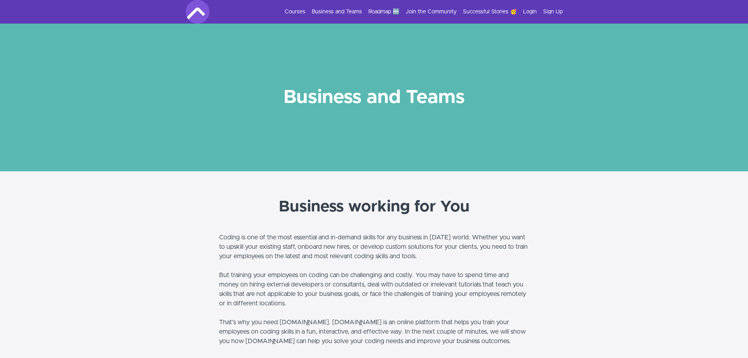  What do you see at coordinates (374, 97) in the screenshot?
I see `strong: Business and Teams` at bounding box center [374, 97].